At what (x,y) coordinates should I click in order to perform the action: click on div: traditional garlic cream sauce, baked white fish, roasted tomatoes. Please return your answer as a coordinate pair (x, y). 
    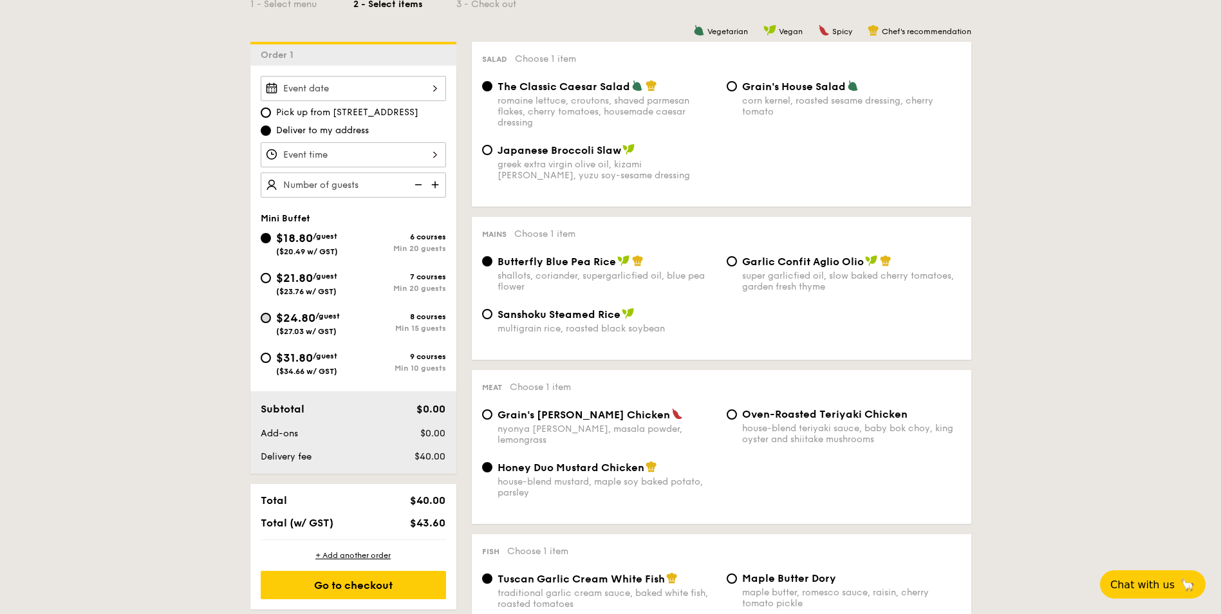
    Looking at the image, I should click on (607, 598).